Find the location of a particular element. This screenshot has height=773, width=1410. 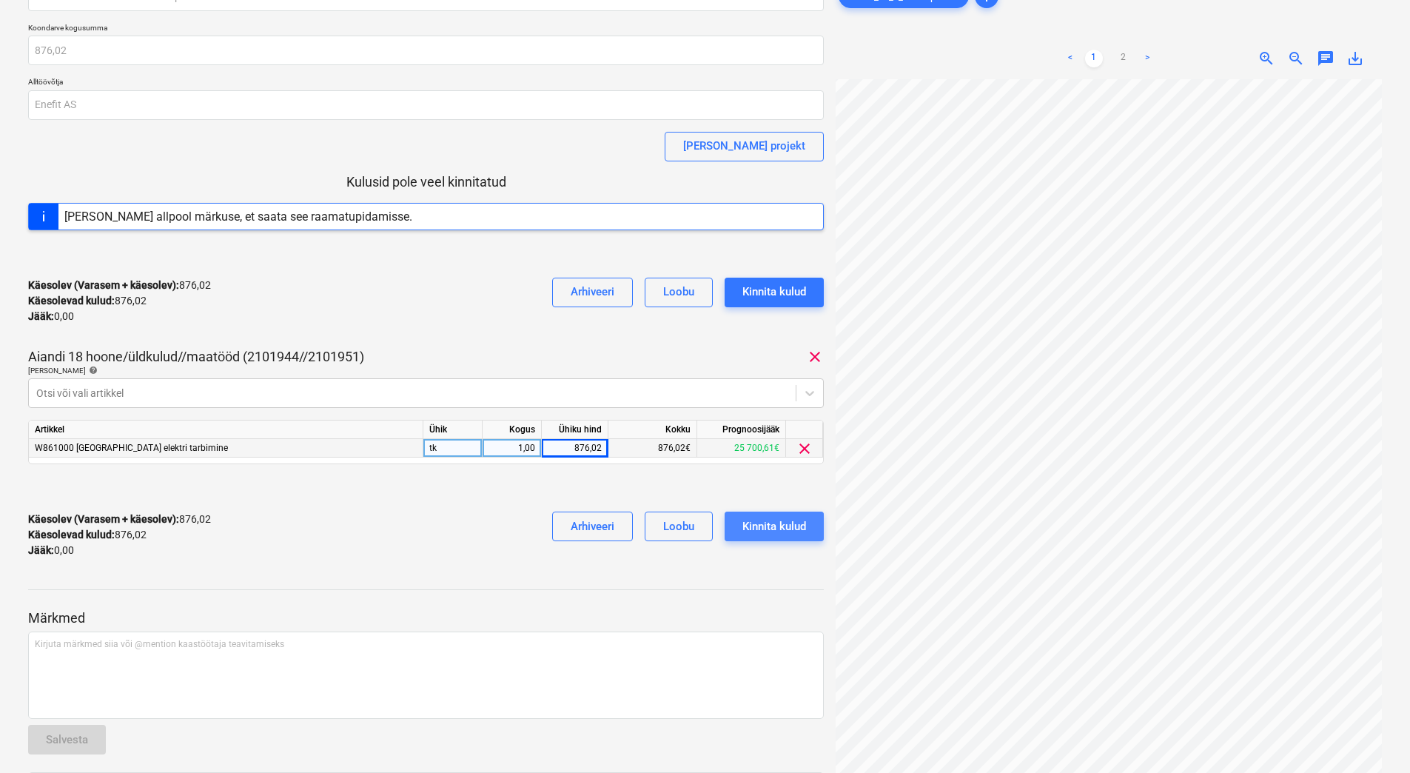

div: Artikkel is located at coordinates (226, 429).